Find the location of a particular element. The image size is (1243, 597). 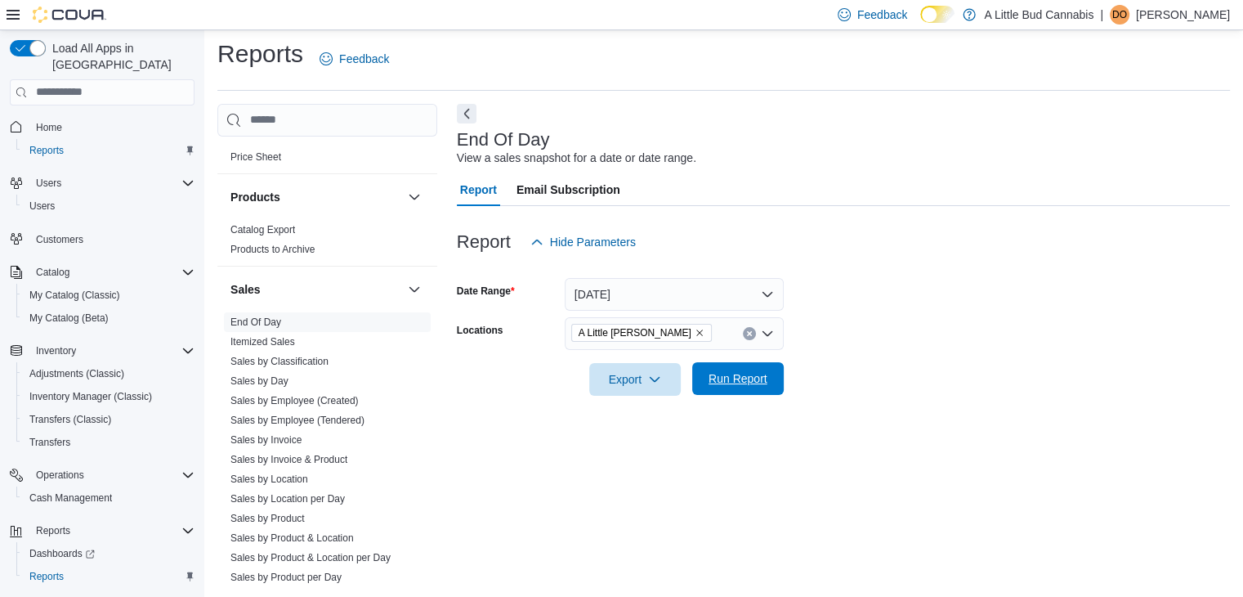

span: Email Subscription is located at coordinates (568, 190).